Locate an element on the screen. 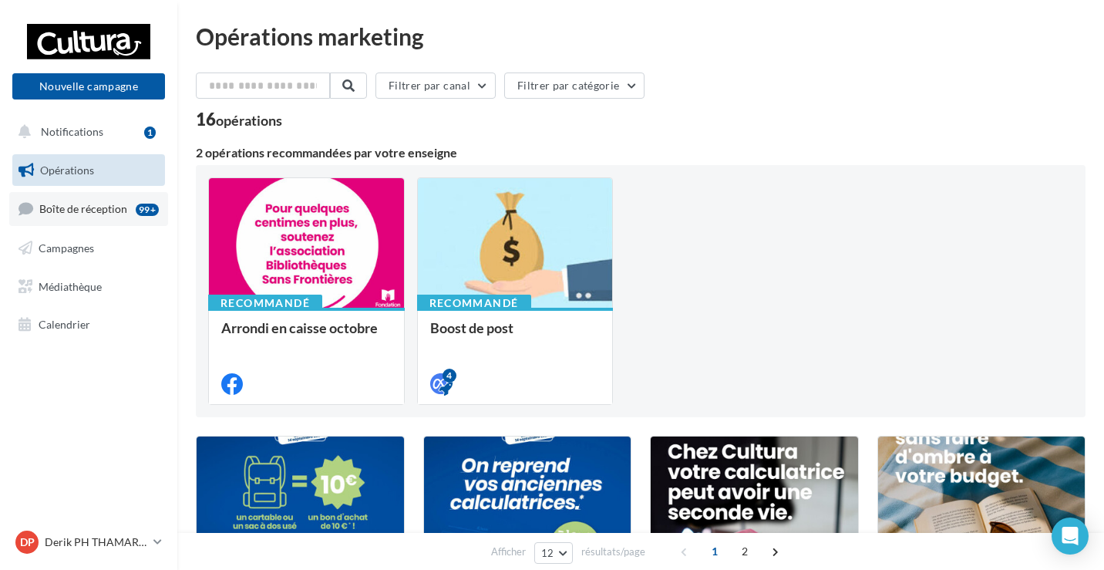 The height and width of the screenshot is (570, 1104). span: Opérations is located at coordinates (67, 170).